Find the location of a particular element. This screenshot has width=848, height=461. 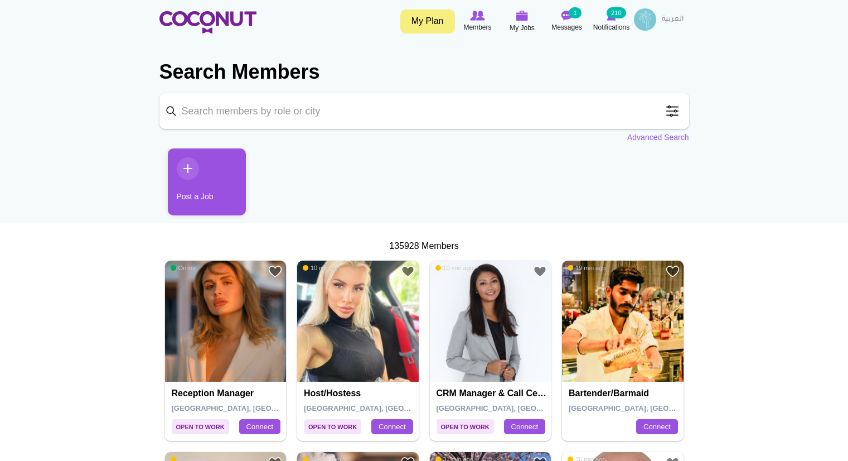

small: 1 is located at coordinates (575, 13).